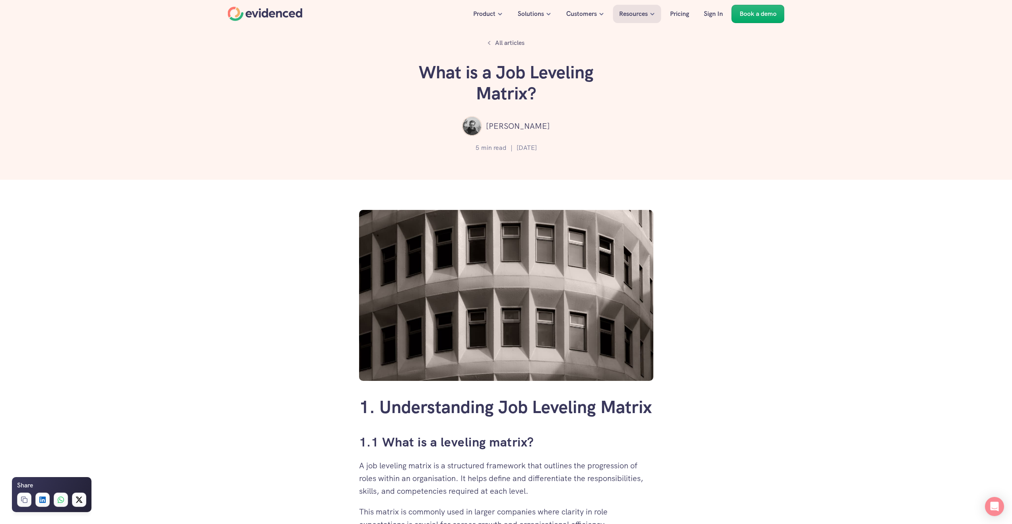 The image size is (1012, 524). Describe the element at coordinates (679, 14) in the screenshot. I see `a: Pricing` at that location.